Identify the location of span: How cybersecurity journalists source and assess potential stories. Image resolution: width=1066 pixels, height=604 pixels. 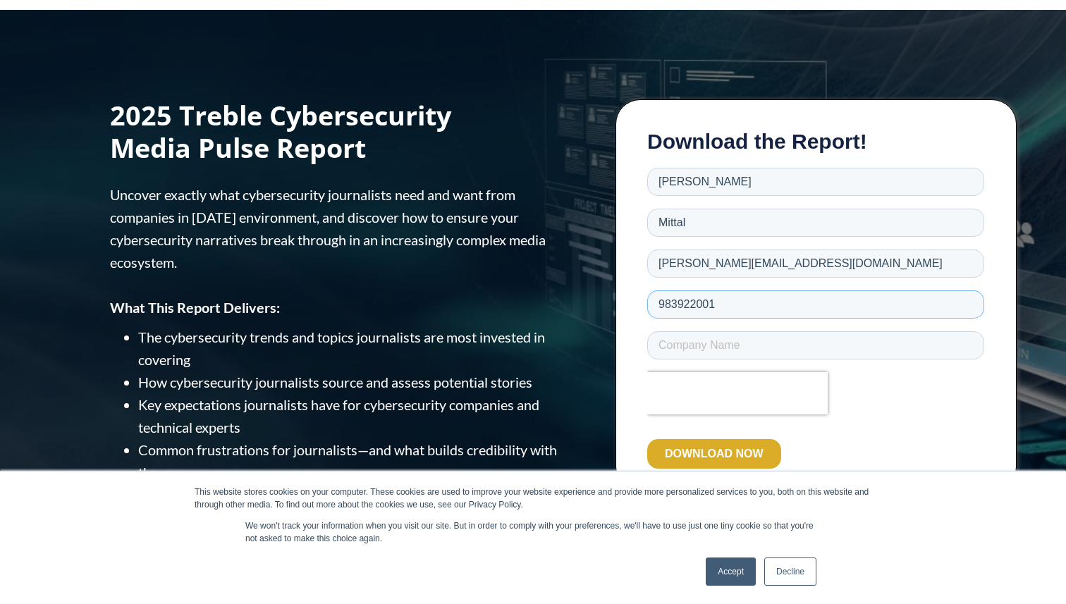
(335, 382).